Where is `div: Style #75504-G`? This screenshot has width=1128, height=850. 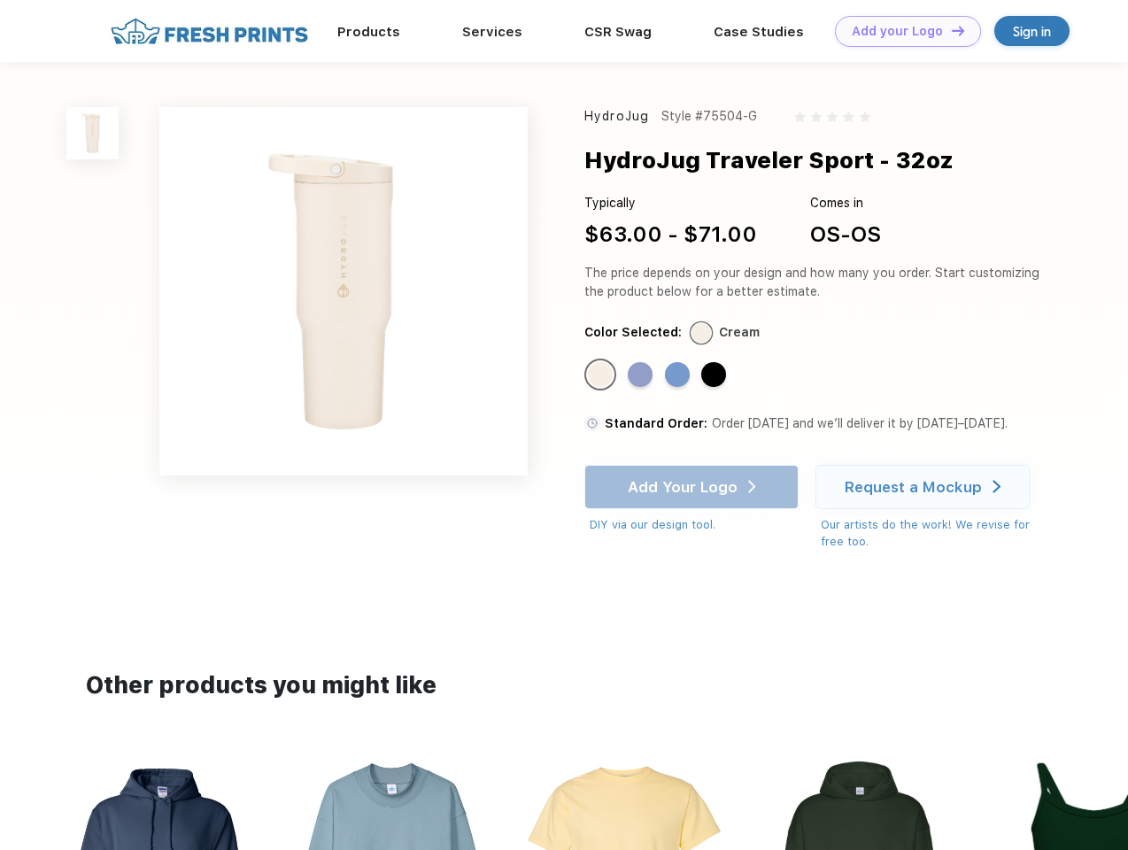 div: Style #75504-G is located at coordinates (709, 116).